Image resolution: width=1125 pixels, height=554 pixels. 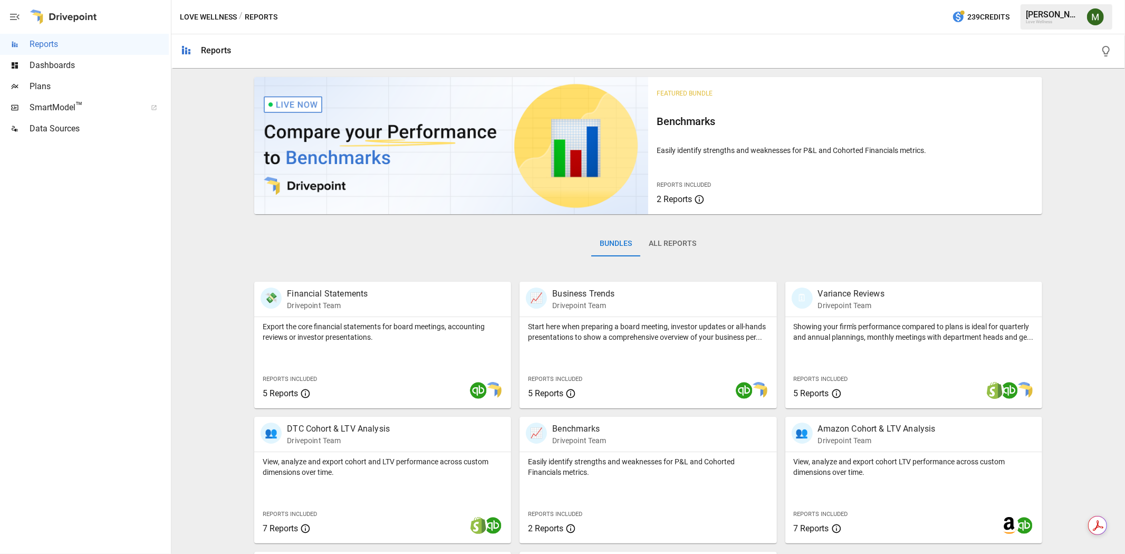 What do you see at coordinates (99, 129) in the screenshot?
I see `span: Data Sources` at bounding box center [99, 129].